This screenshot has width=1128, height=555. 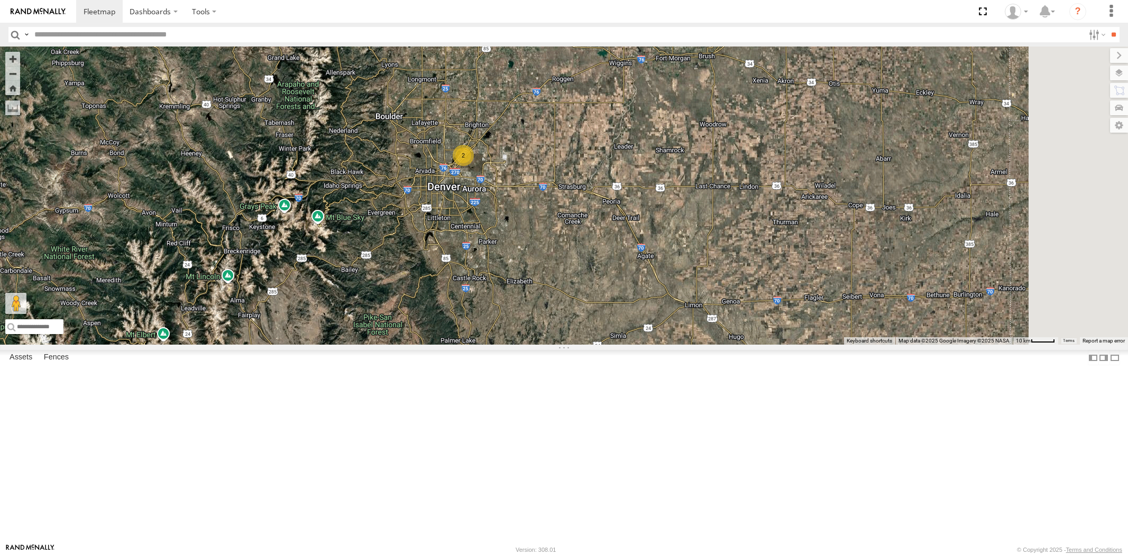 What do you see at coordinates (536, 550) in the screenshot?
I see `div: Version: 308.01` at bounding box center [536, 550].